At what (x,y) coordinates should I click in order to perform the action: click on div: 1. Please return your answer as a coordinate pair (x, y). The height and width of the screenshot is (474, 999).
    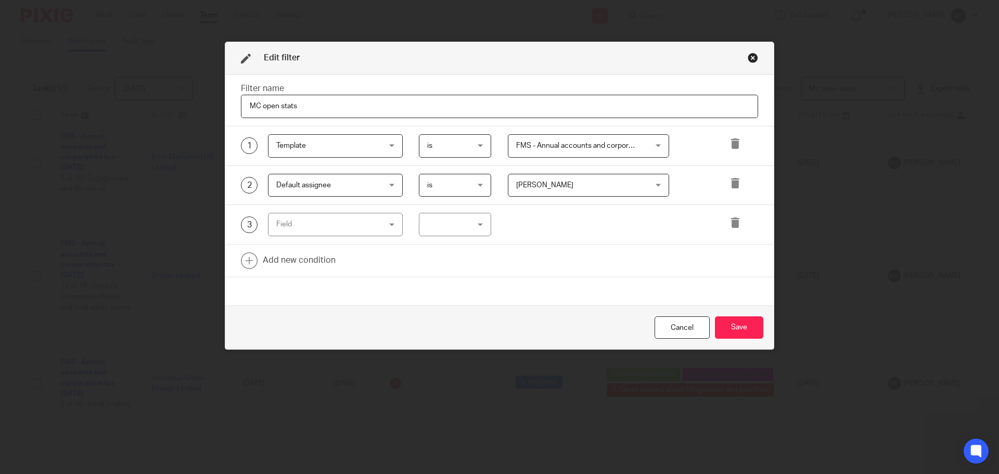
    Looking at the image, I should click on (249, 146).